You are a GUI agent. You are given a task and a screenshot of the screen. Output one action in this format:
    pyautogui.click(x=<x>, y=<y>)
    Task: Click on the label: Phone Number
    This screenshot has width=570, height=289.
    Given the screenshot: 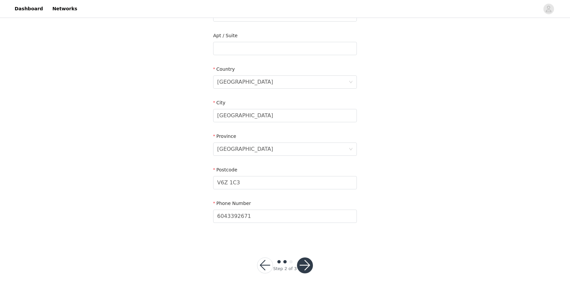 What is the action you would take?
    pyautogui.click(x=232, y=204)
    